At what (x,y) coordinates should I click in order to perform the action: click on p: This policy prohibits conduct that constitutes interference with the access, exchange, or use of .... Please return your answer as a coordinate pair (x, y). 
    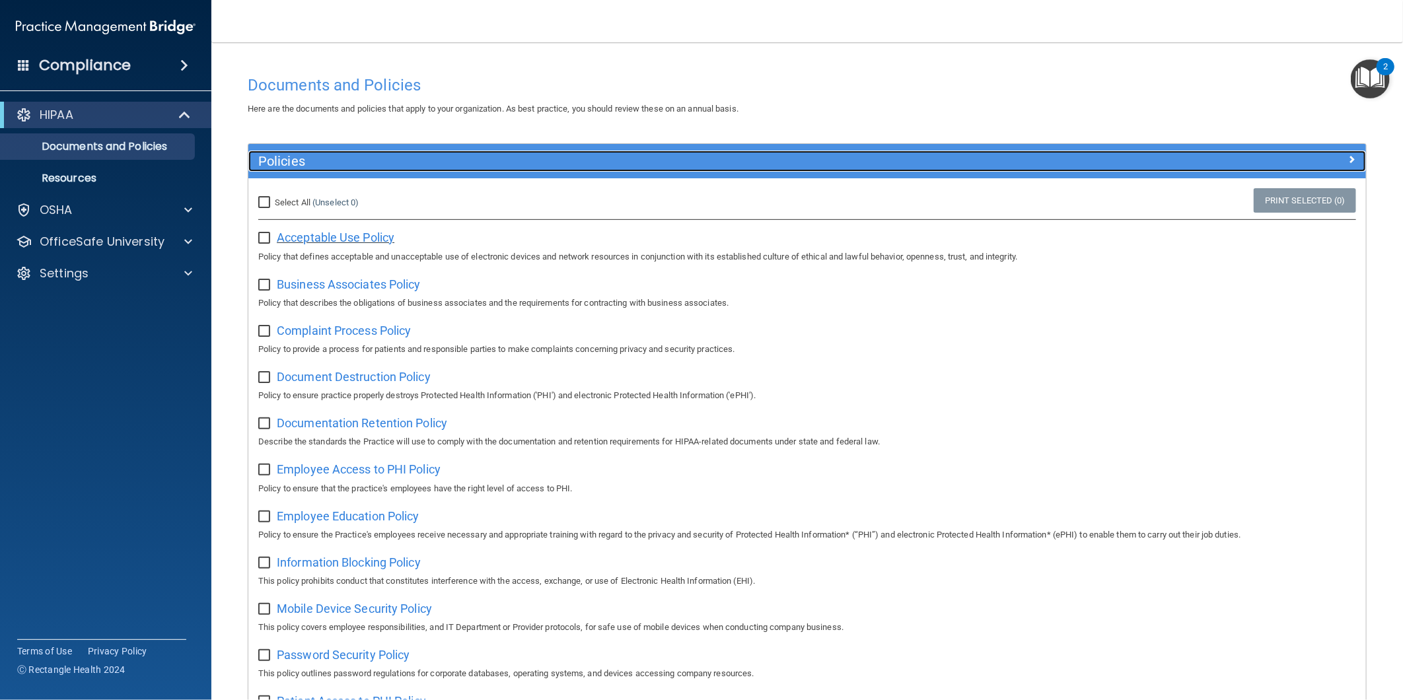
    Looking at the image, I should click on (807, 581).